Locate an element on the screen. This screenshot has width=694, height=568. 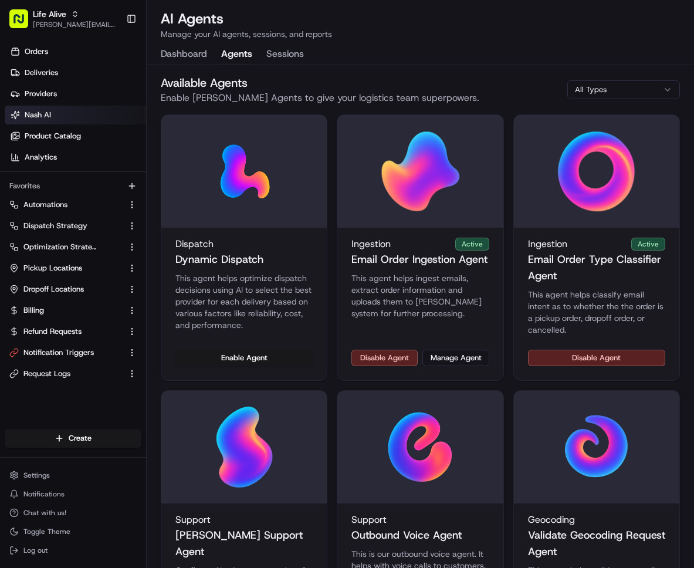
p: Manage your AI agents, sessions, and reports is located at coordinates (246, 34).